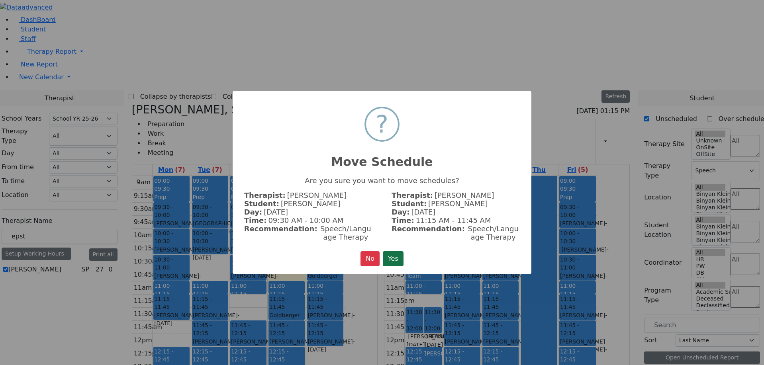 This screenshot has height=365, width=764. Describe the element at coordinates (382, 180) in the screenshot. I see `p: Are you sure you want to move schedules?` at that location.